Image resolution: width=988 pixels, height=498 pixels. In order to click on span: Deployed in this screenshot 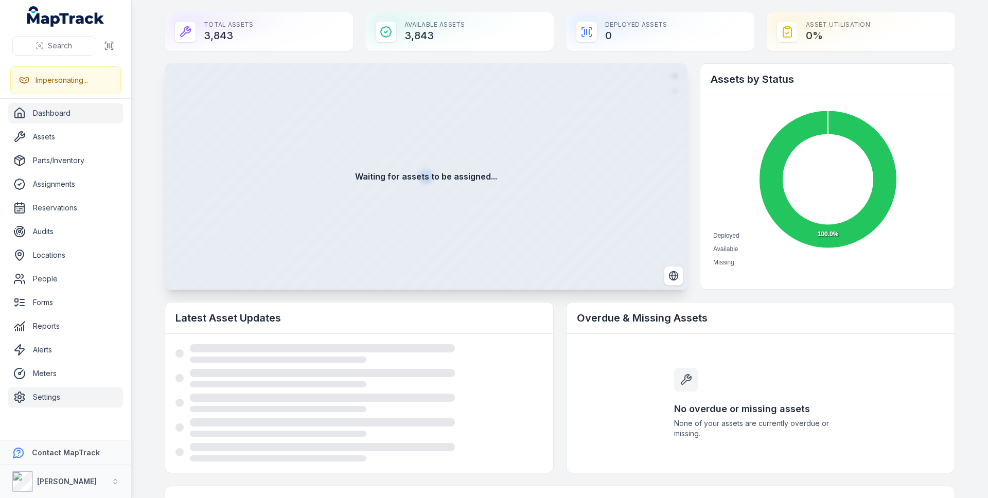, I will do `click(726, 236)`.